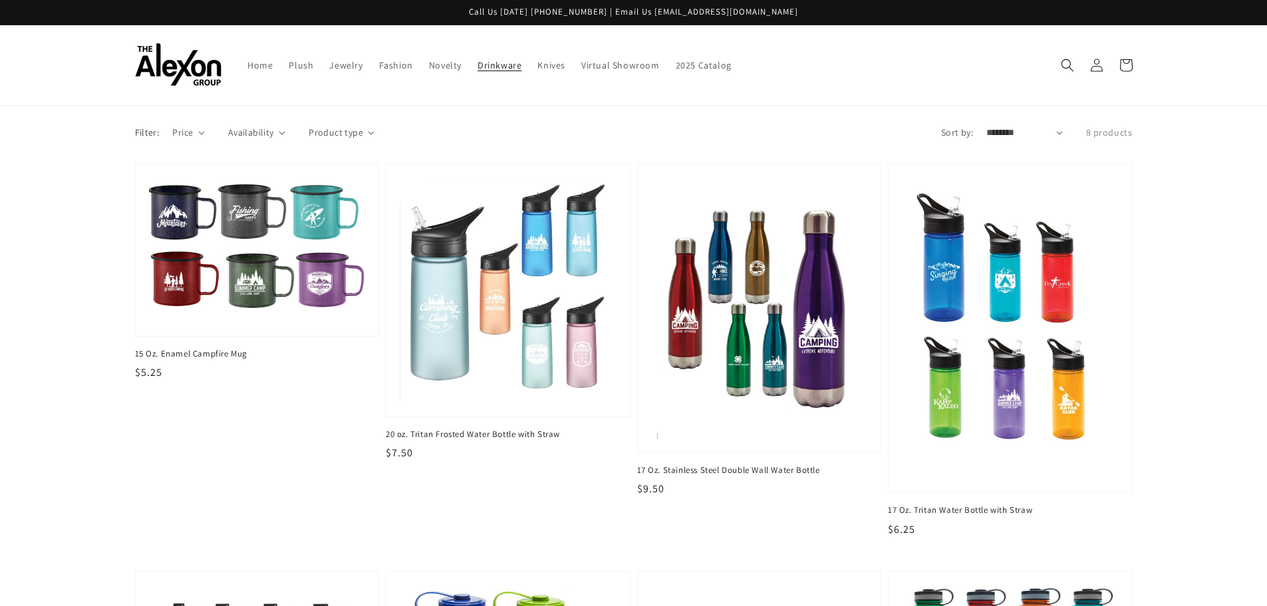 This screenshot has height=606, width=1267. Describe the element at coordinates (500, 65) in the screenshot. I see `a: Drinkware` at that location.